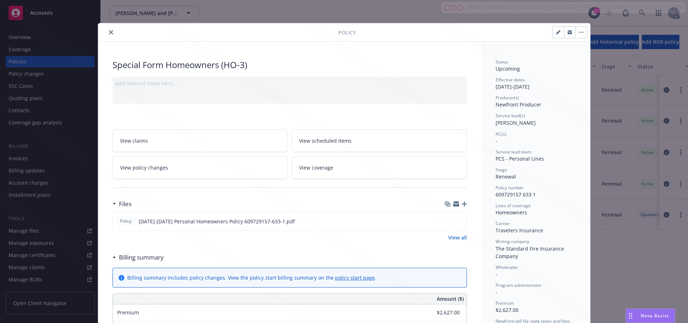  Describe the element at coordinates (502, 62) in the screenshot. I see `span: Status` at that location.